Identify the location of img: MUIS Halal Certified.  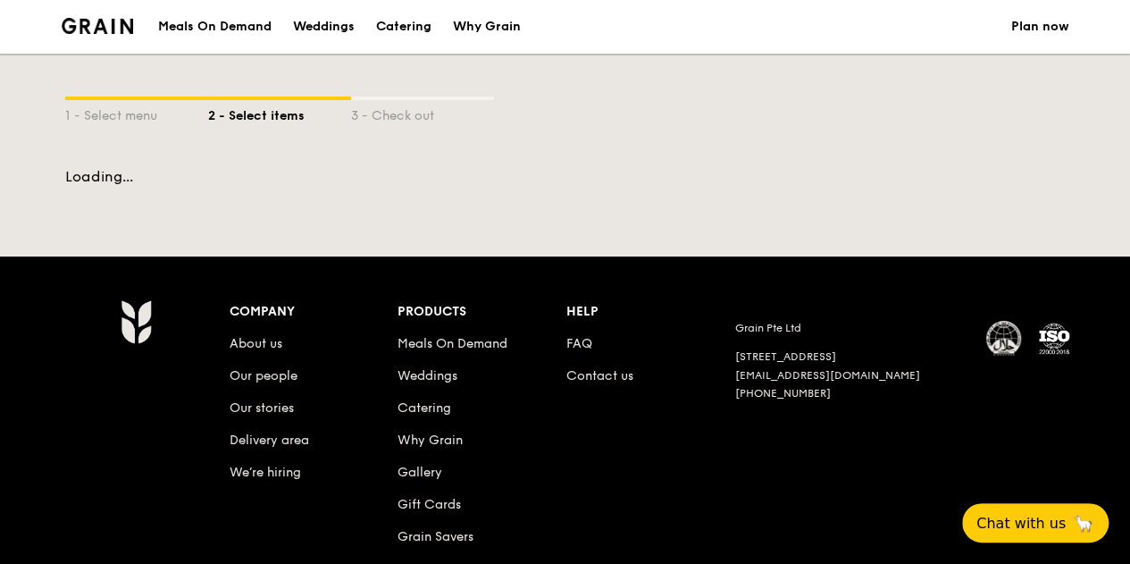
(1004, 339).